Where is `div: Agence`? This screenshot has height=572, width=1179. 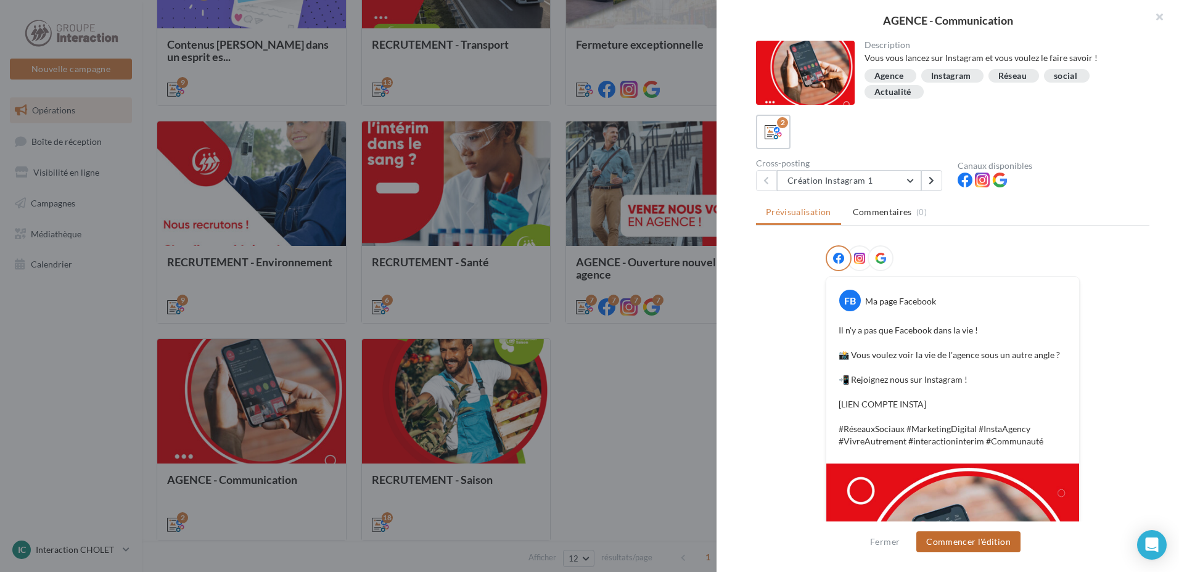
div: Agence is located at coordinates (889, 76).